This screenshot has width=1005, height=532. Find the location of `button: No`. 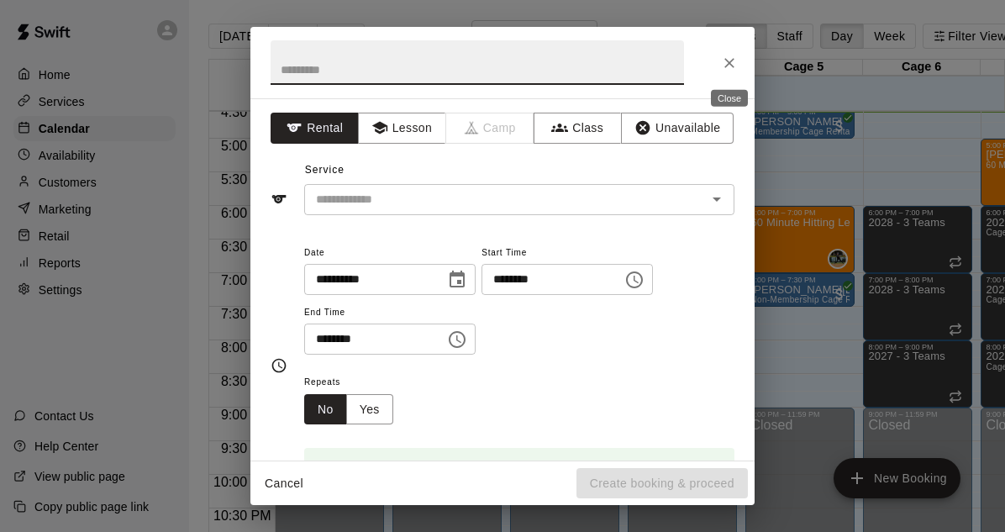

button: No is located at coordinates (325, 409).